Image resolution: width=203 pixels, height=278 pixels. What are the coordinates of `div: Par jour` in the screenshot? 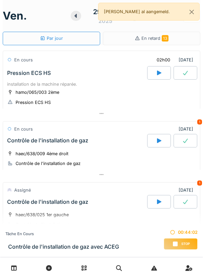 It's located at (51, 38).